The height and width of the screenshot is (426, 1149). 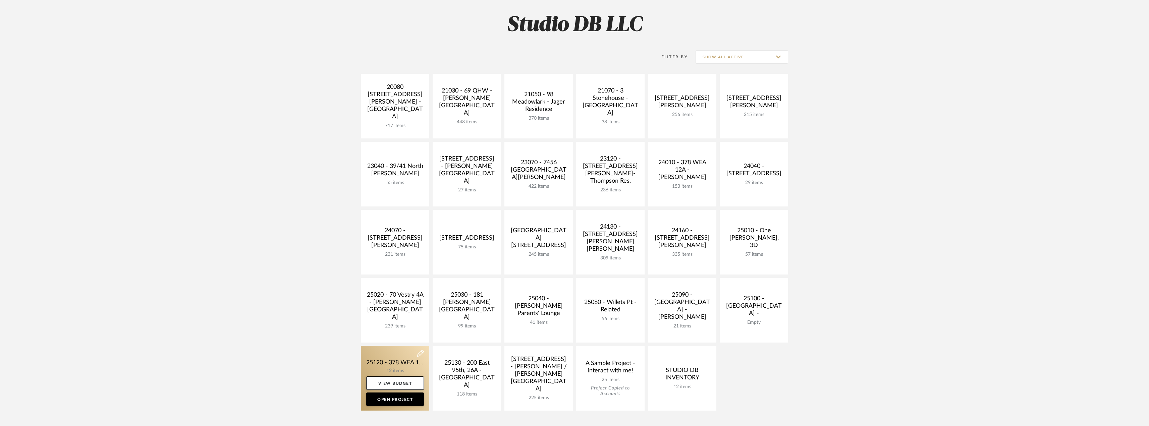 What do you see at coordinates (539, 398) in the screenshot?
I see `div: 225 items` at bounding box center [539, 398].